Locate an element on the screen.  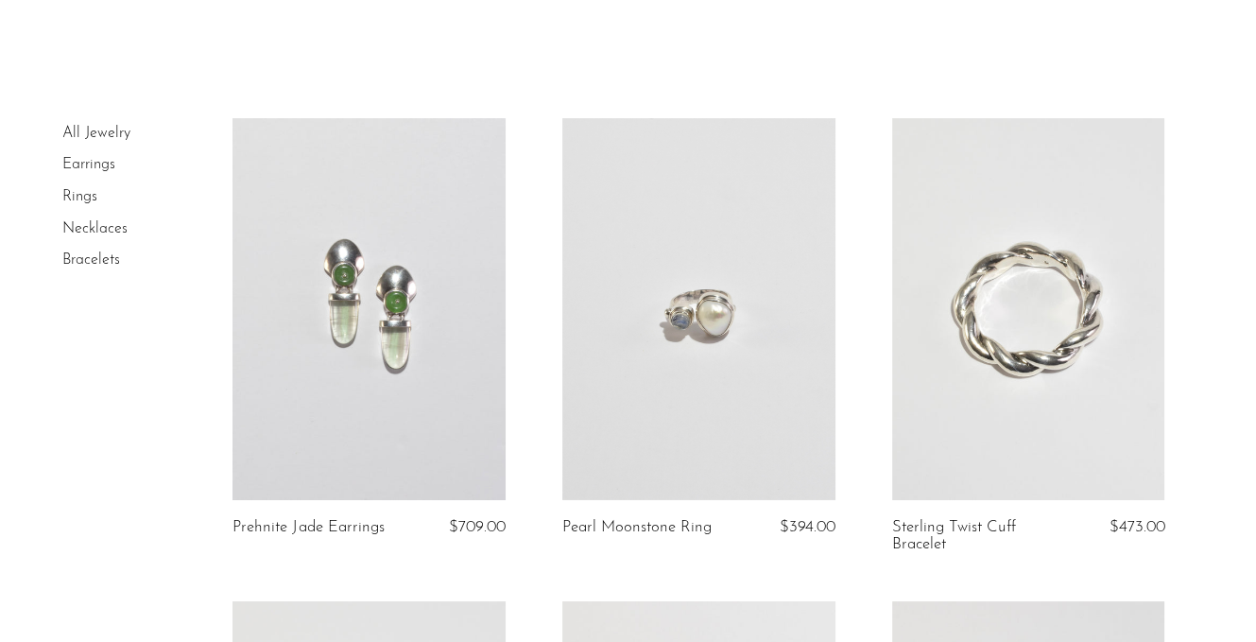
a: Sterling Twist Cuff Bracelet is located at coordinates (982, 536).